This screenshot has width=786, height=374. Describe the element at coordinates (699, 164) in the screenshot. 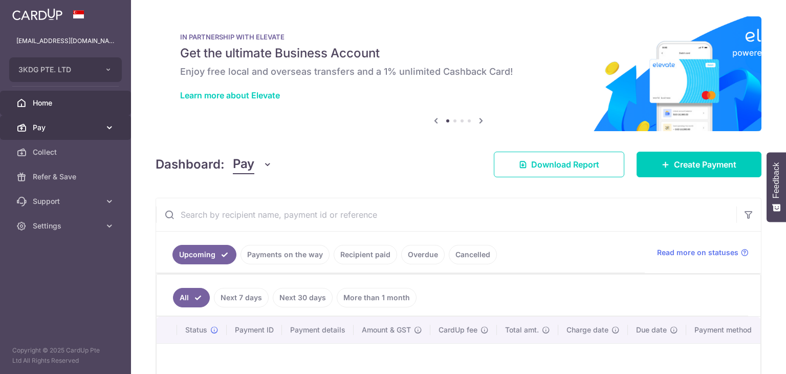

I see `a: Create Payment` at that location.